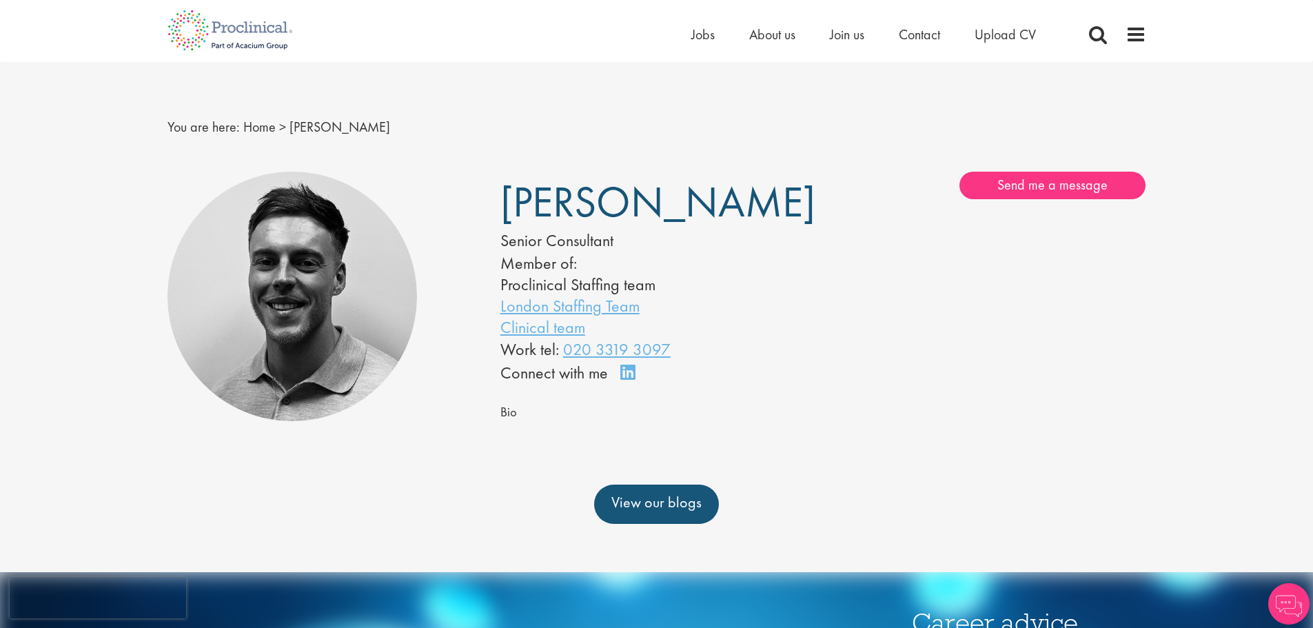 The image size is (1313, 628). I want to click on a: Contact, so click(919, 34).